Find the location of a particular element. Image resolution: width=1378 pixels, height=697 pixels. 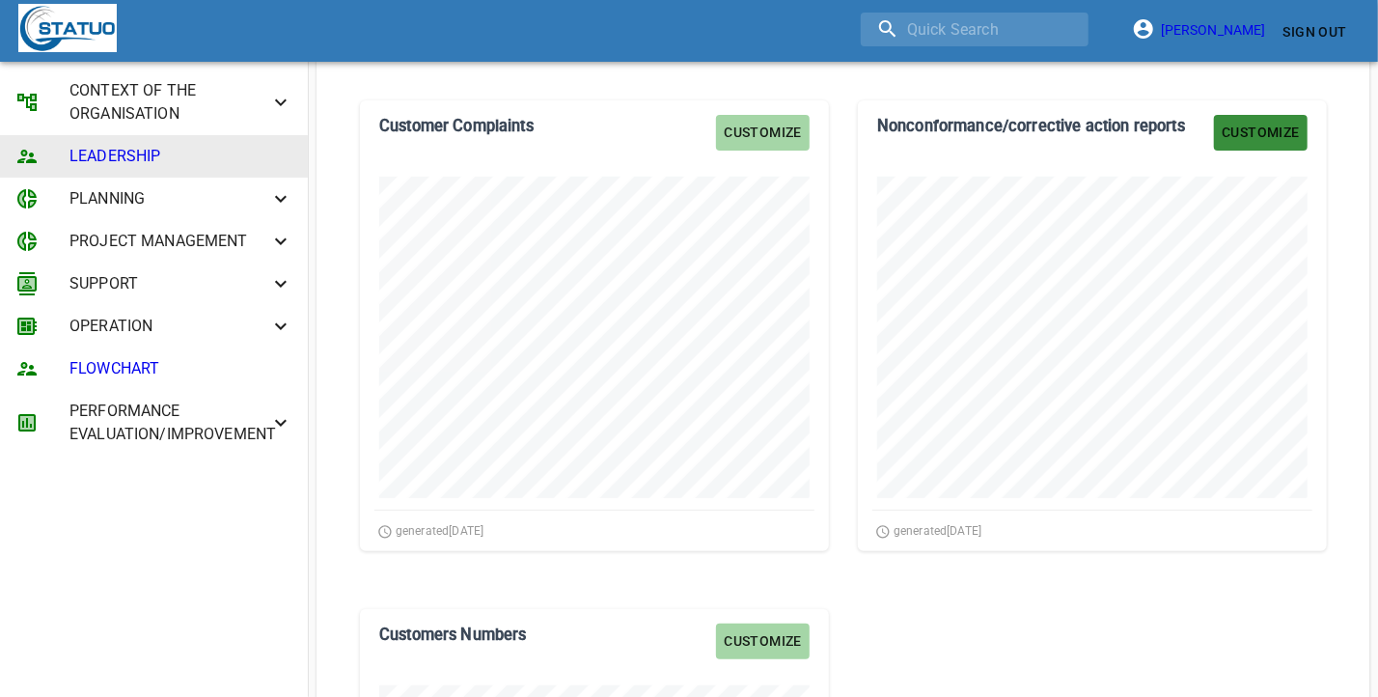

h3: Nonconformance/corrective action reports is located at coordinates (1092, 125).